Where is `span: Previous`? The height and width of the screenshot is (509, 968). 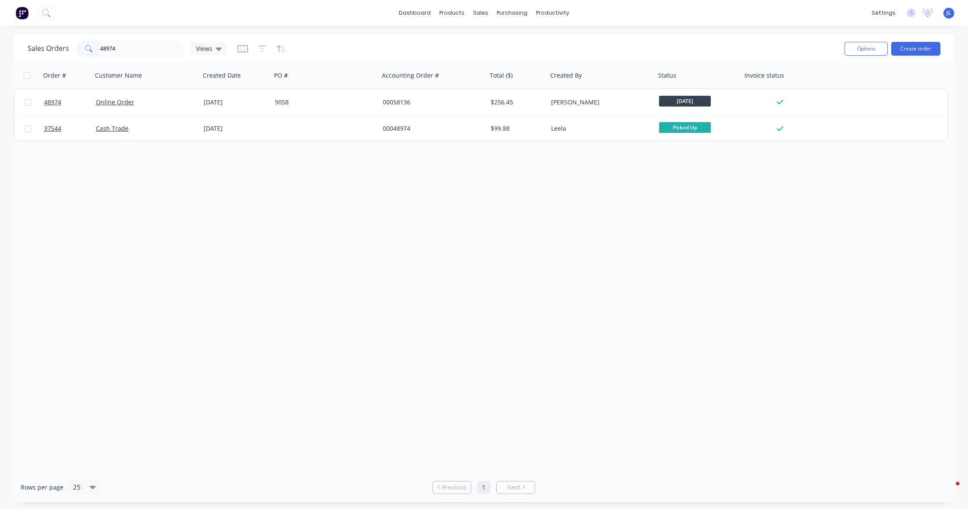 span: Previous is located at coordinates (454, 488).